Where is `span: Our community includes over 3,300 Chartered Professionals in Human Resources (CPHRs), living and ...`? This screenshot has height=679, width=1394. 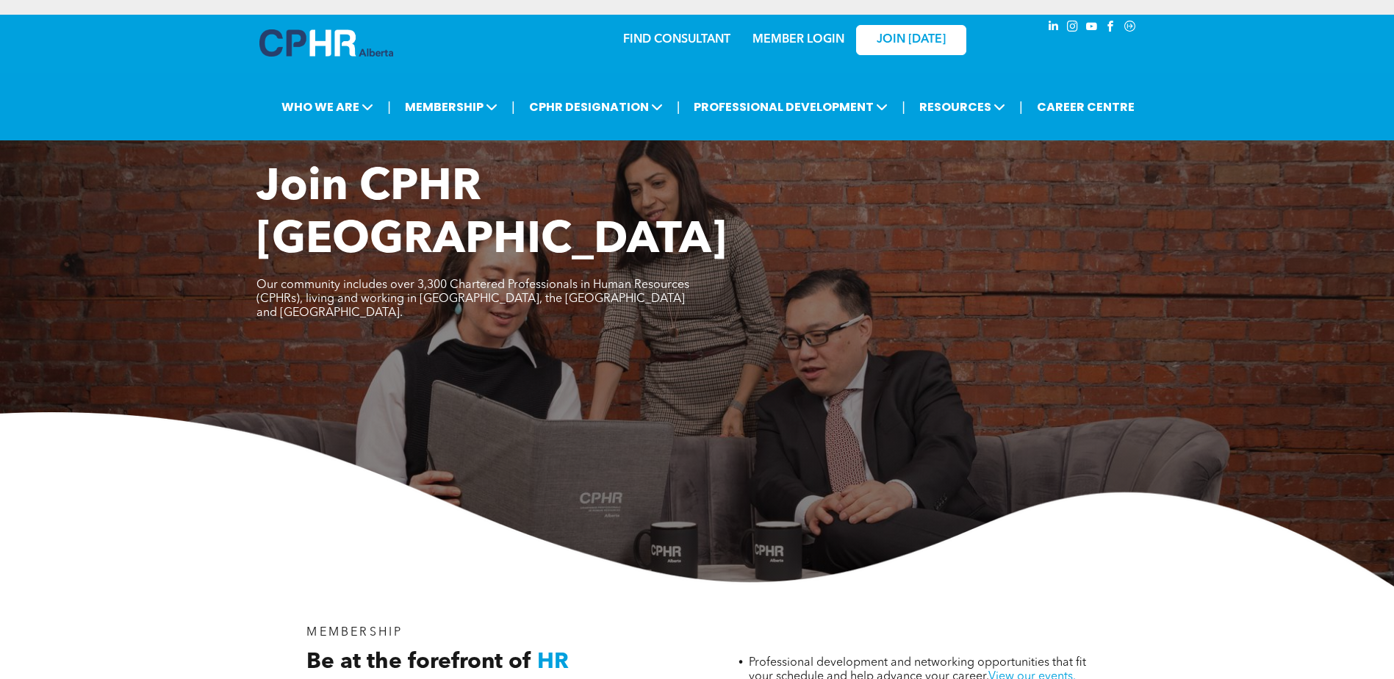 span: Our community includes over 3,300 Chartered Professionals in Human Resources (CPHRs), living and ... is located at coordinates (473, 299).